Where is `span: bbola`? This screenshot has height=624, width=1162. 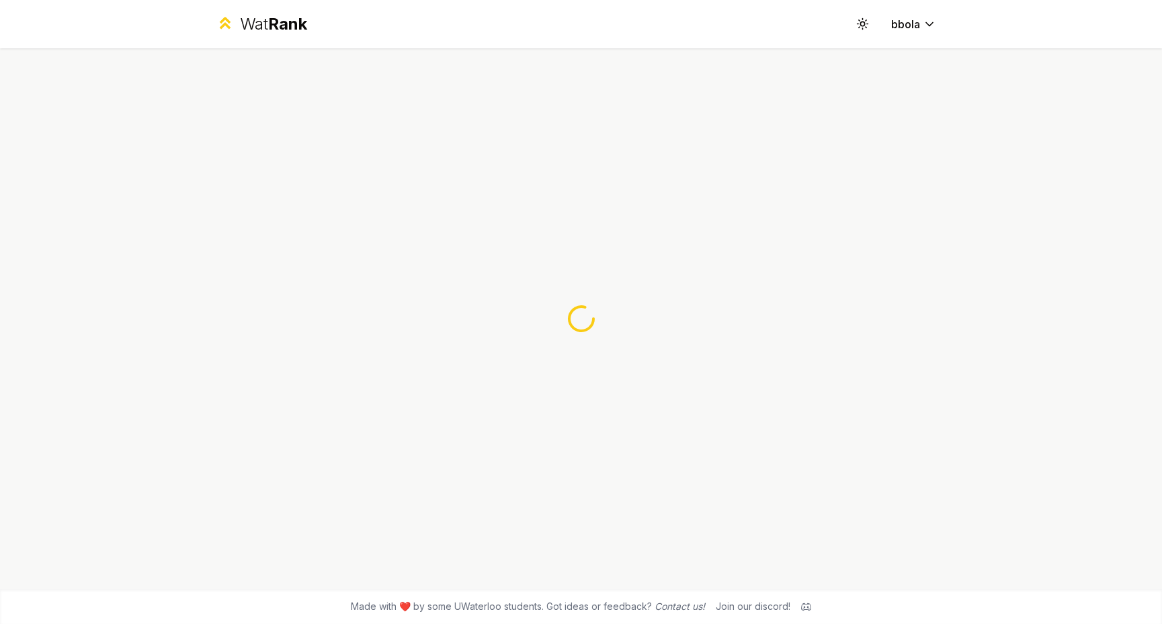
span: bbola is located at coordinates (905, 24).